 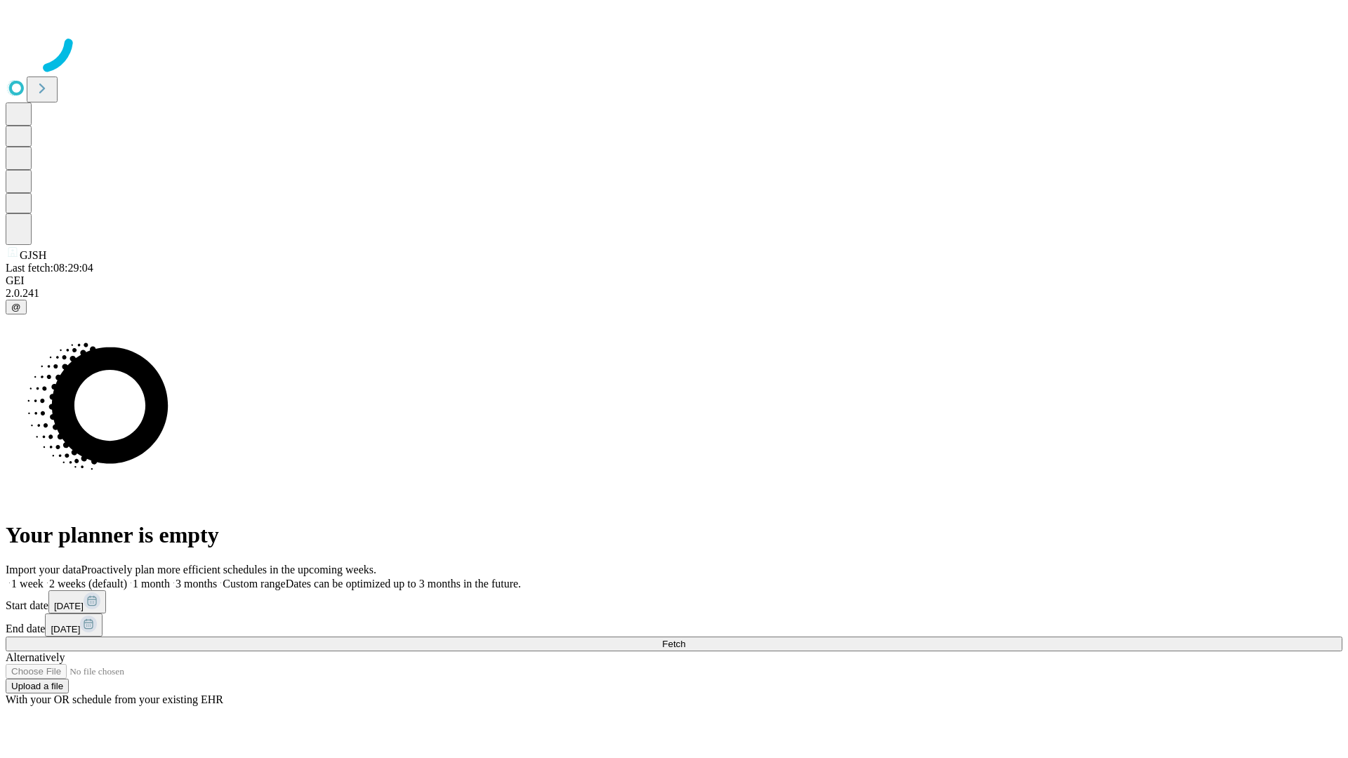 What do you see at coordinates (114, 699) in the screenshot?
I see `span: With your OR schedule from your existing EHR` at bounding box center [114, 699].